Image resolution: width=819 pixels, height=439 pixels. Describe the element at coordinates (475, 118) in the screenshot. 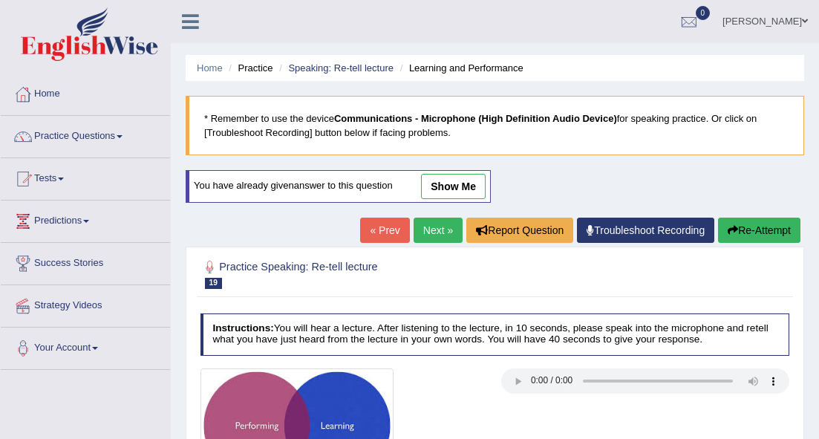

I see `b: Communications - Microphone (High Definition Audio Device)` at that location.